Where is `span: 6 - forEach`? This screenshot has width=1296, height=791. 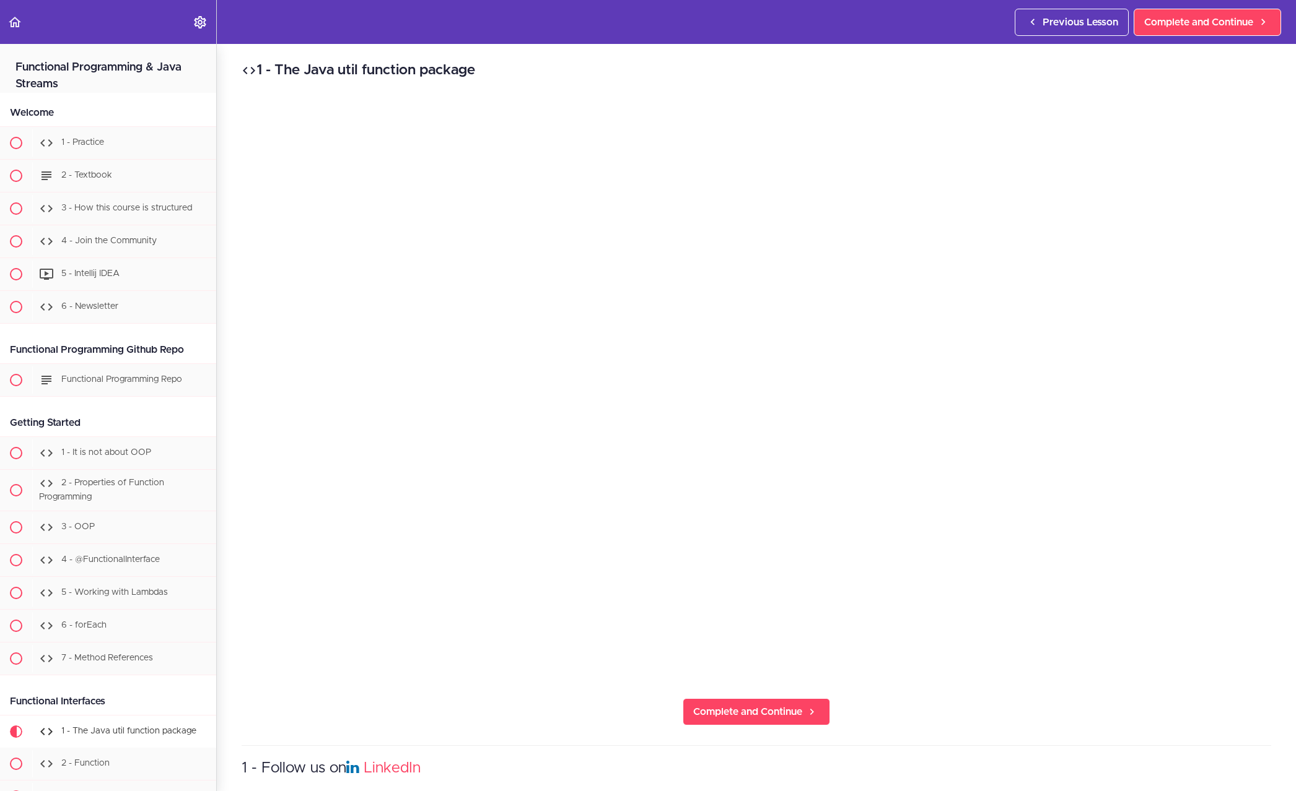 span: 6 - forEach is located at coordinates (84, 625).